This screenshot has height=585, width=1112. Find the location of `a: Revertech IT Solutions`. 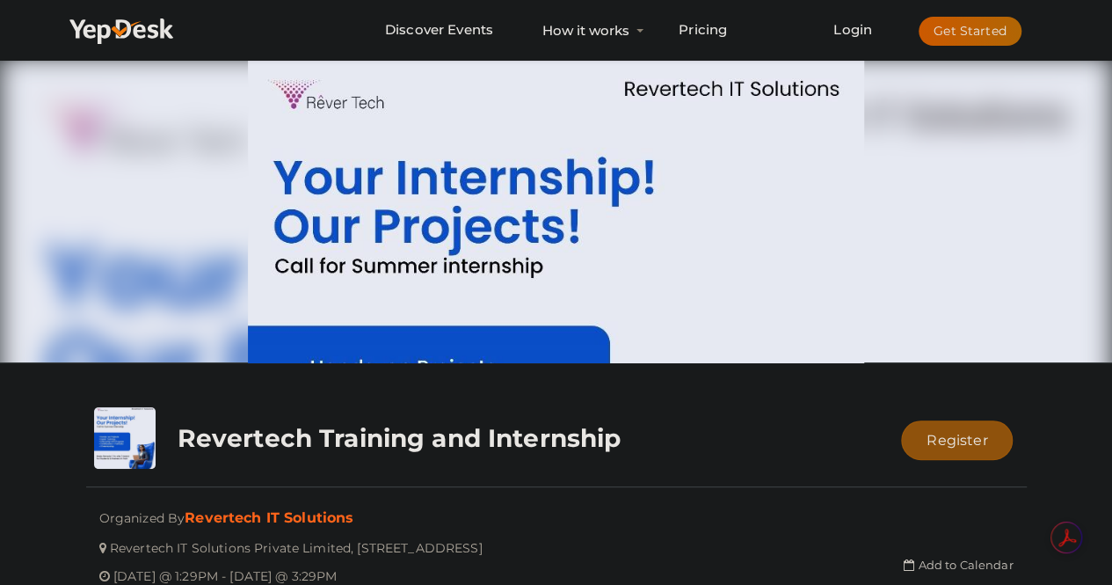

a: Revertech IT Solutions is located at coordinates (269, 517).